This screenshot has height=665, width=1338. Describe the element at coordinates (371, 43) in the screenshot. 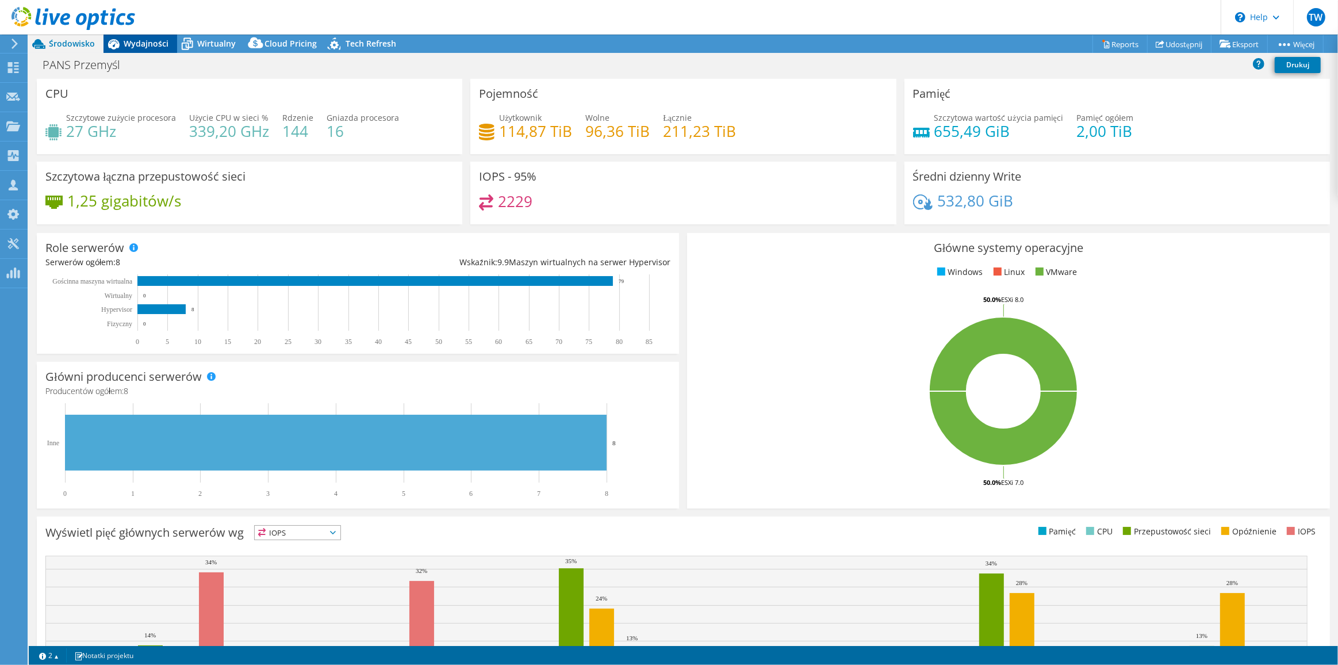

I see `span: Tech Refresh` at that location.